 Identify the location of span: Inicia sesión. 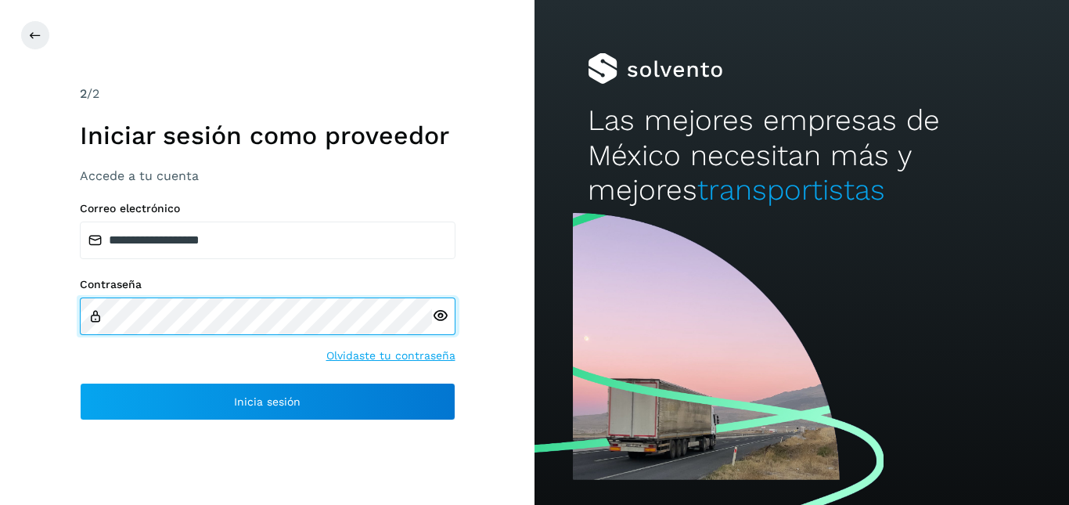
(267, 401).